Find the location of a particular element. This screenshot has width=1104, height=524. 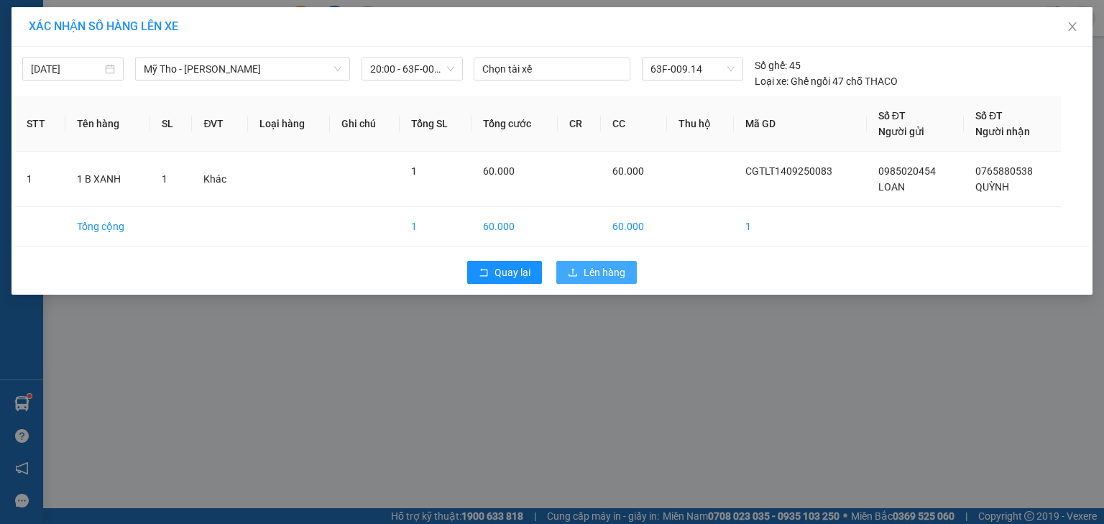

span: XÁC NHẬN SỐ HÀNG LÊN XE is located at coordinates (103, 26).